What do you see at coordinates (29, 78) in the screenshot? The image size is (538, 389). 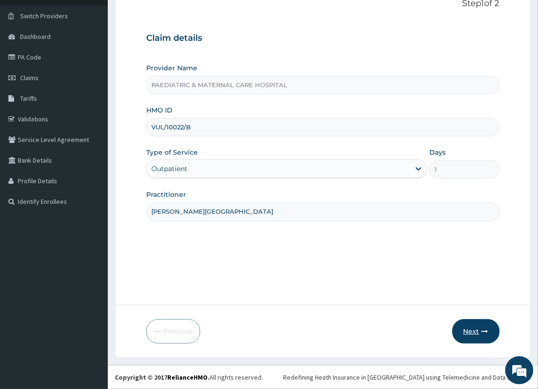 I see `span: Claims` at bounding box center [29, 78].